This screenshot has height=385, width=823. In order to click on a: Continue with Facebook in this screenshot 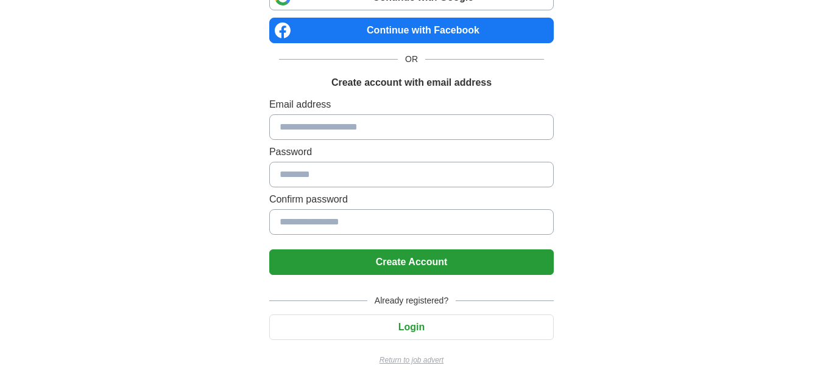, I will do `click(411, 30)`.